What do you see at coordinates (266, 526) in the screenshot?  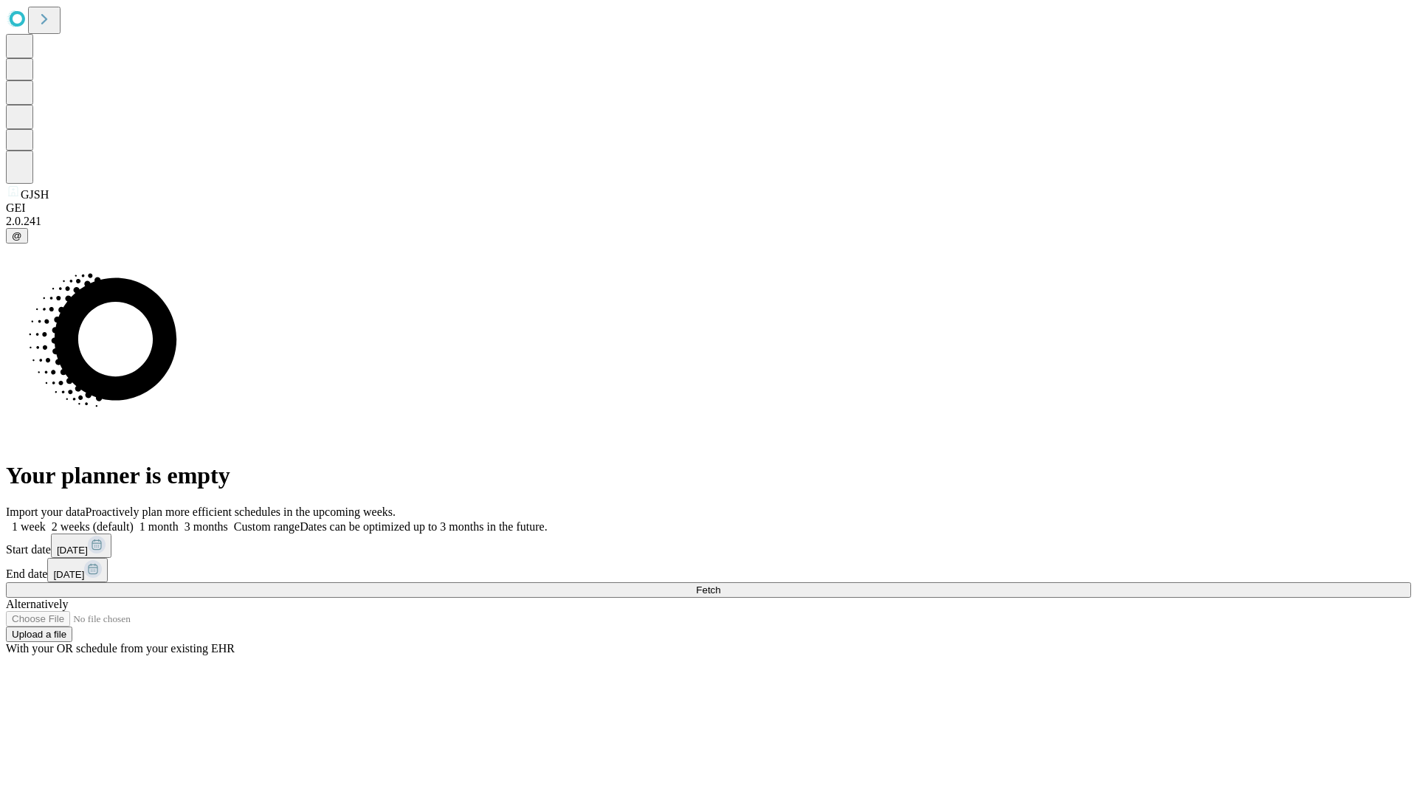 I see `span: Custom range` at bounding box center [266, 526].